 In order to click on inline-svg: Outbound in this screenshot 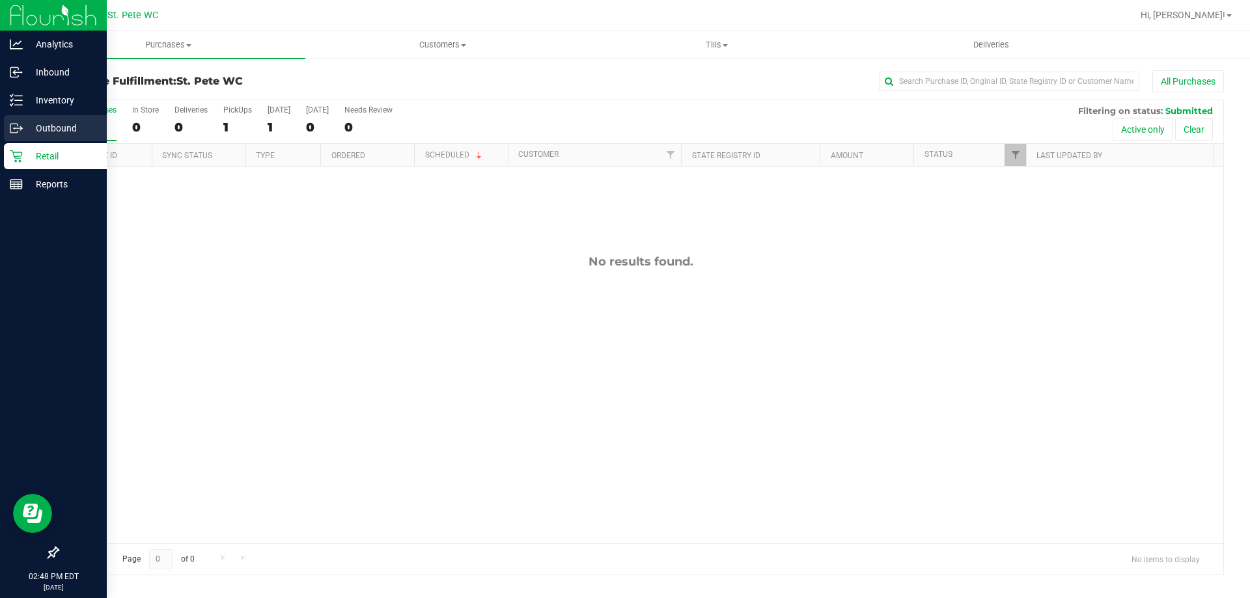, I will do `click(16, 128)`.